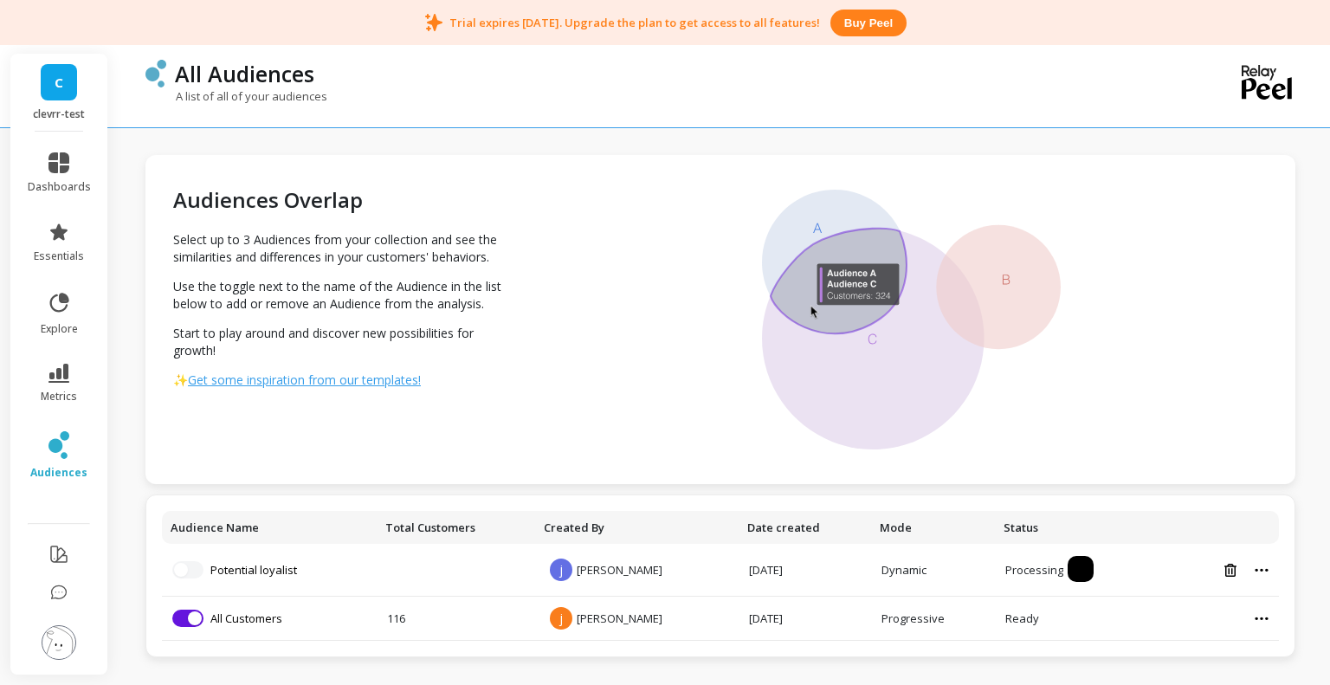  What do you see at coordinates (59, 82) in the screenshot?
I see `span: C` at bounding box center [59, 82].